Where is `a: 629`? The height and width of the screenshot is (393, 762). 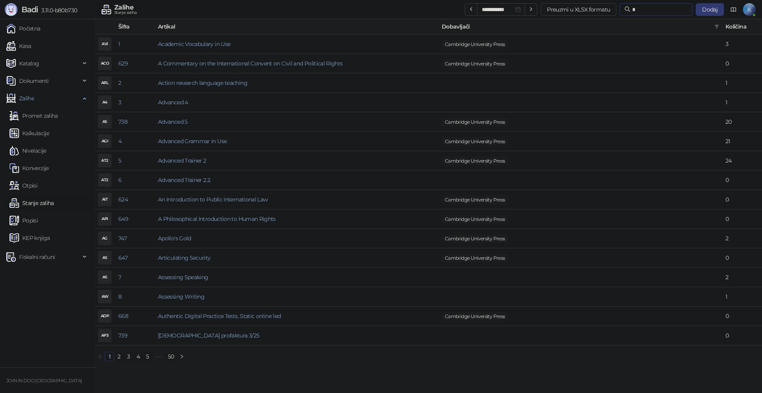
a: 629 is located at coordinates (123, 64).